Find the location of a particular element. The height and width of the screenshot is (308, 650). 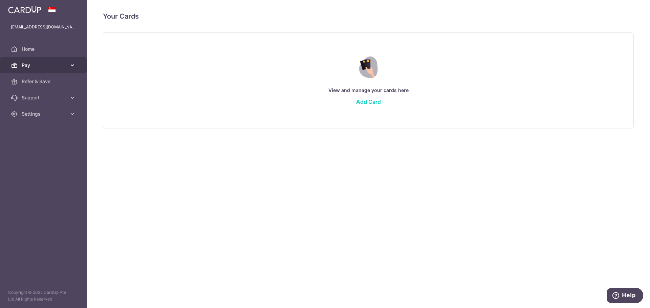

img: CardUp is located at coordinates (25, 9).